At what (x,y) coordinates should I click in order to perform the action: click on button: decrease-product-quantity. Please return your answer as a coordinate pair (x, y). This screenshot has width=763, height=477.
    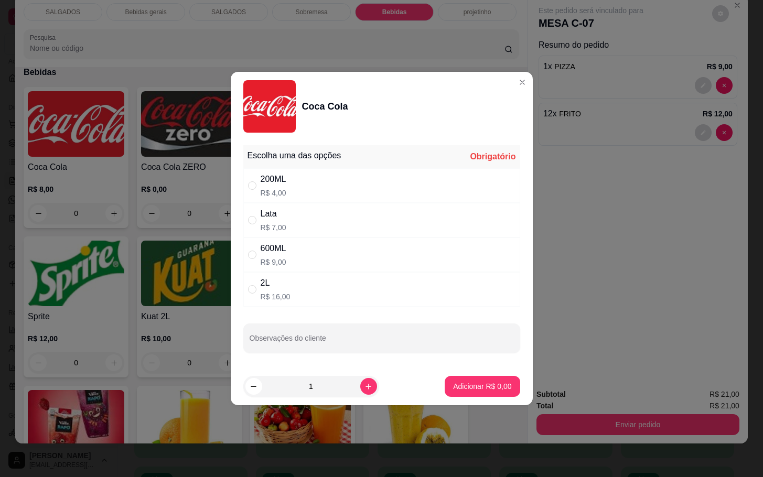
    Looking at the image, I should click on (254, 387).